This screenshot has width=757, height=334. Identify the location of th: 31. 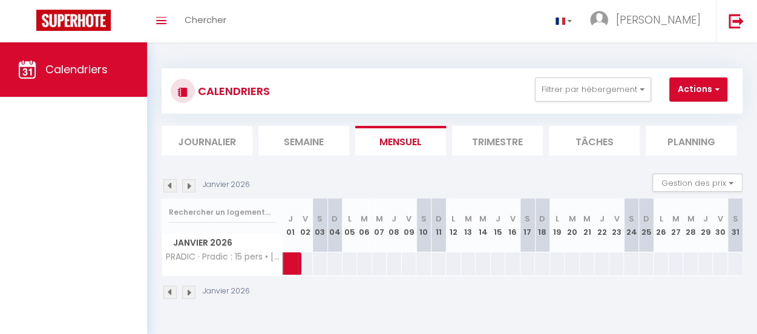
(735, 225).